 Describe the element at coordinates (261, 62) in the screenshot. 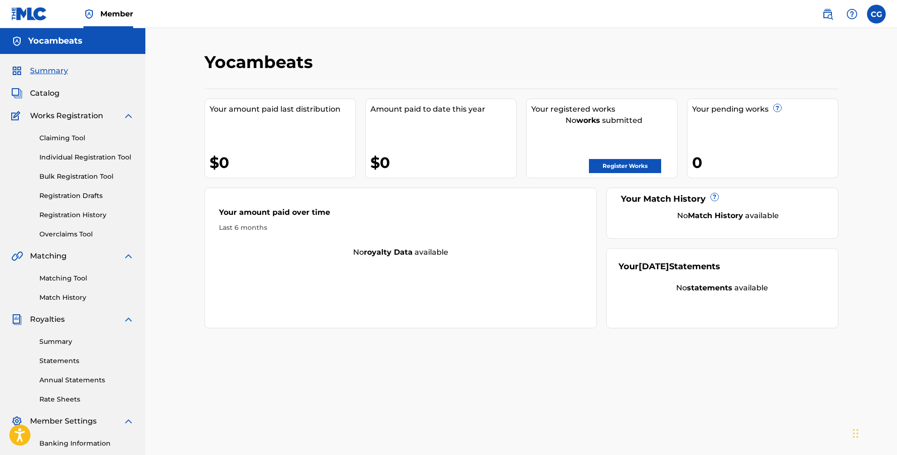

I see `h2: Yocambeats` at that location.